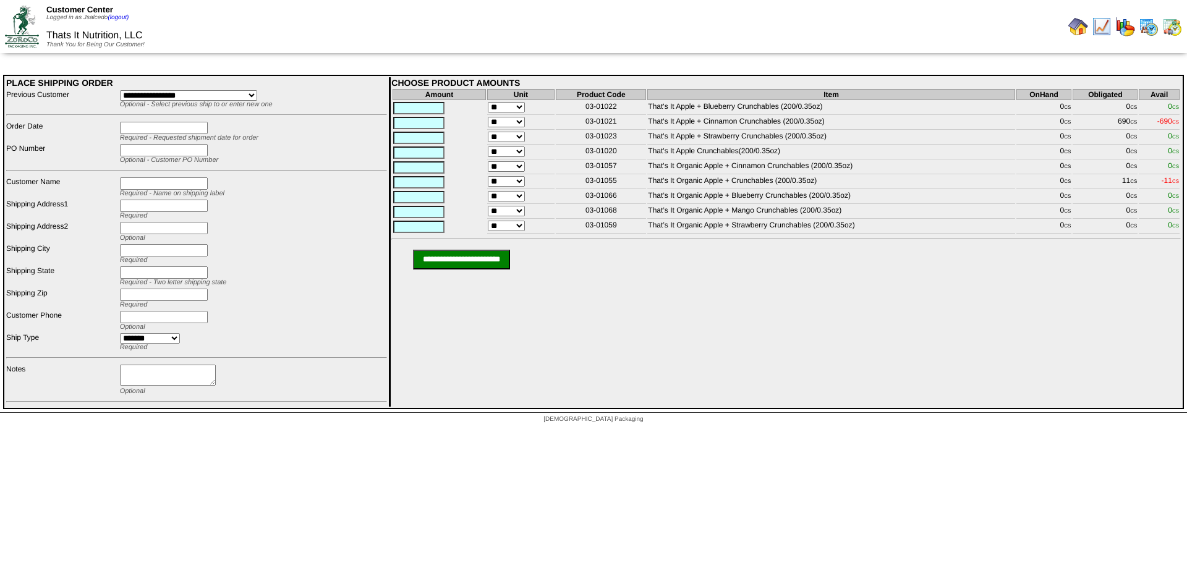  I want to click on td: 03-01059, so click(601, 227).